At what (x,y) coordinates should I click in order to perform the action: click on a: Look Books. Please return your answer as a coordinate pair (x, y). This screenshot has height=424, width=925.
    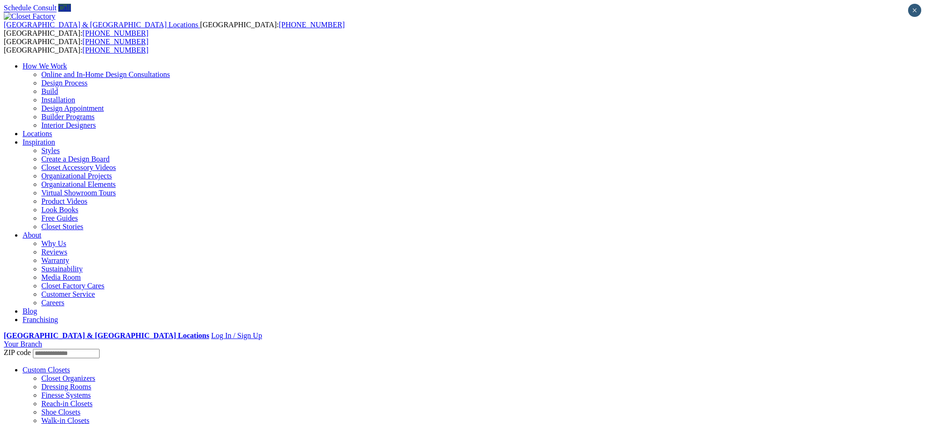
    Looking at the image, I should click on (60, 209).